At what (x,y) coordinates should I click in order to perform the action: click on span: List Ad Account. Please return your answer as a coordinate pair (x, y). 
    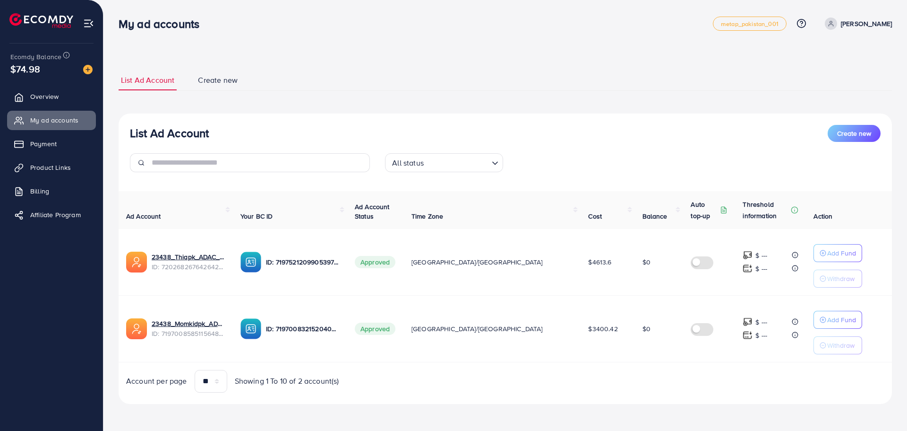
    Looking at the image, I should click on (147, 80).